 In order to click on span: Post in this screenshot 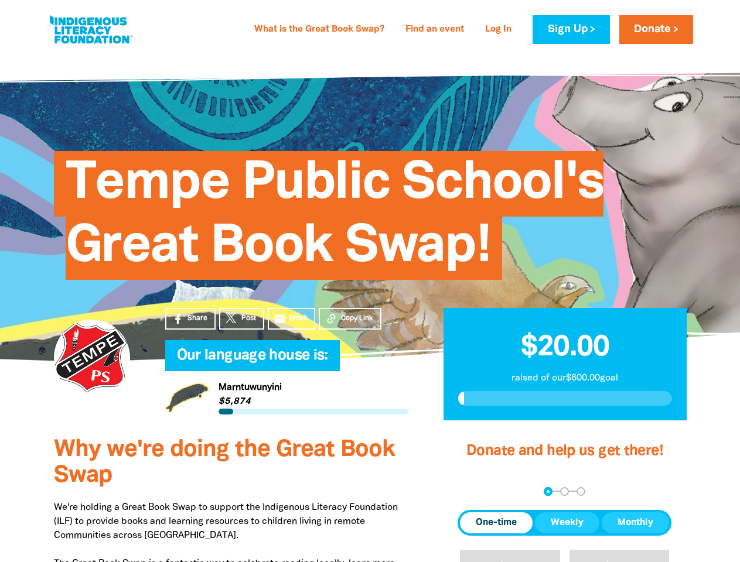, I will do `click(248, 319)`.